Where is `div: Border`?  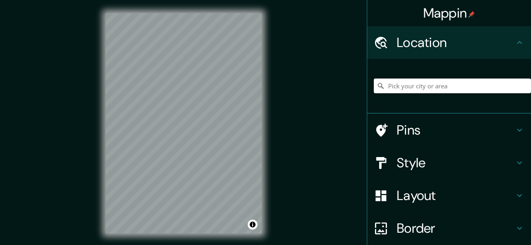 div: Border is located at coordinates (450, 229).